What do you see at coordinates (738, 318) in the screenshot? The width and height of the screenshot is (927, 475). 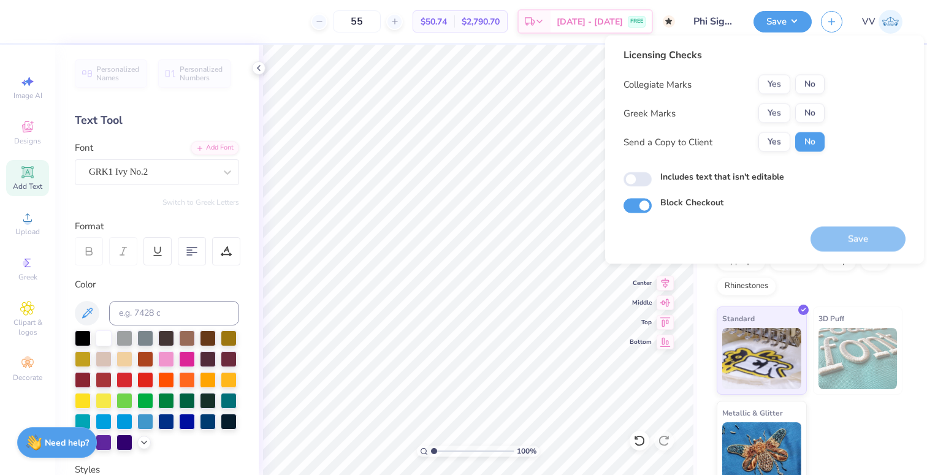 I see `span: Standard` at bounding box center [738, 318].